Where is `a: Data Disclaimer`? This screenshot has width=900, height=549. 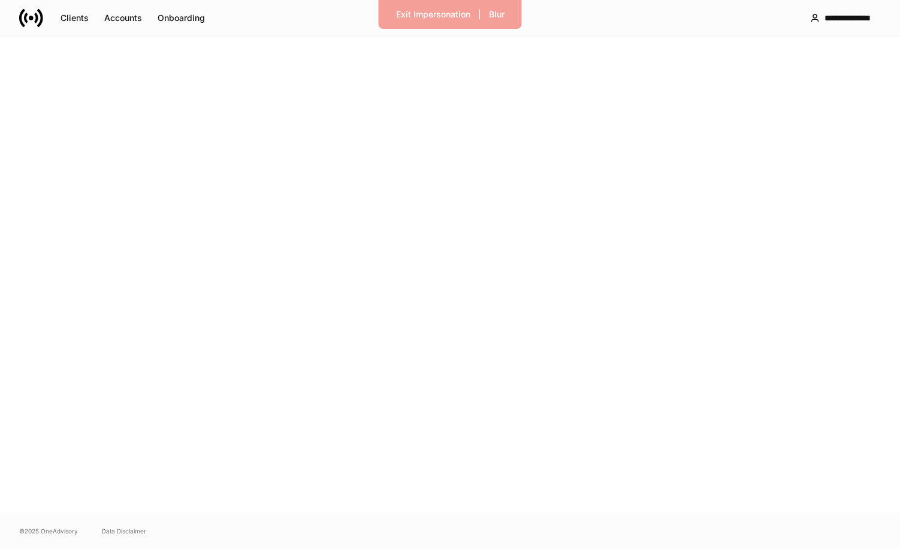
a: Data Disclaimer is located at coordinates (124, 531).